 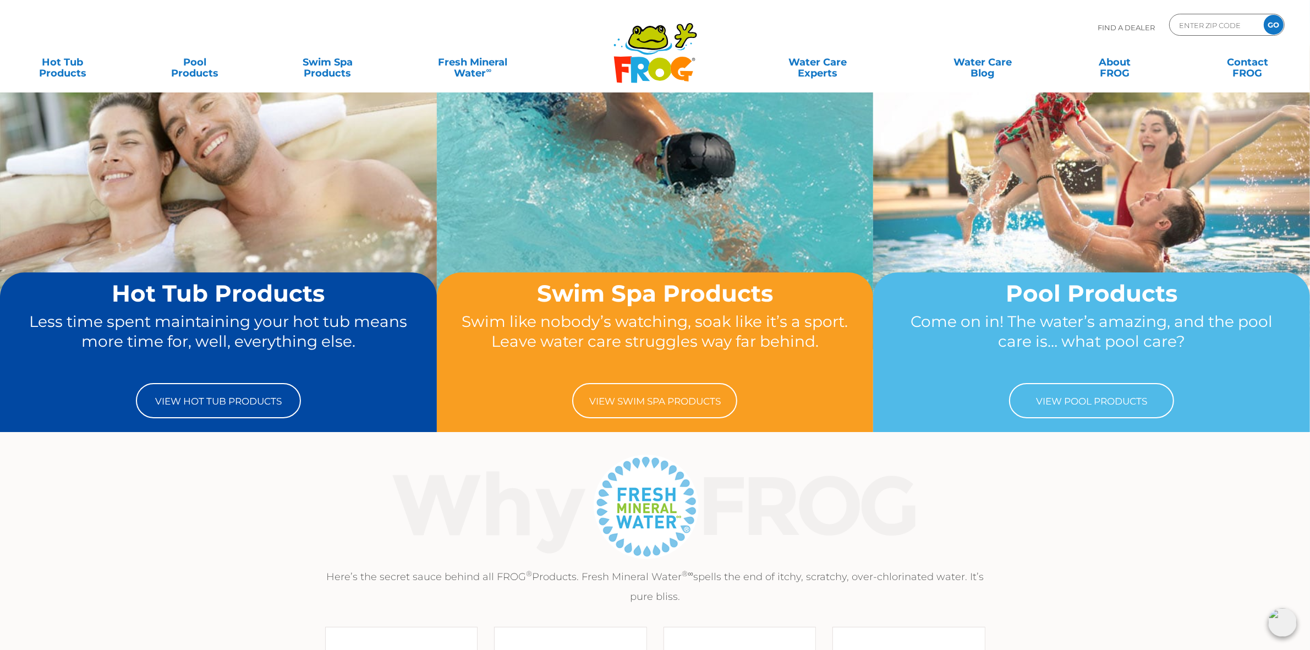 What do you see at coordinates (195, 62) in the screenshot?
I see `a: PoolProducts` at bounding box center [195, 62].